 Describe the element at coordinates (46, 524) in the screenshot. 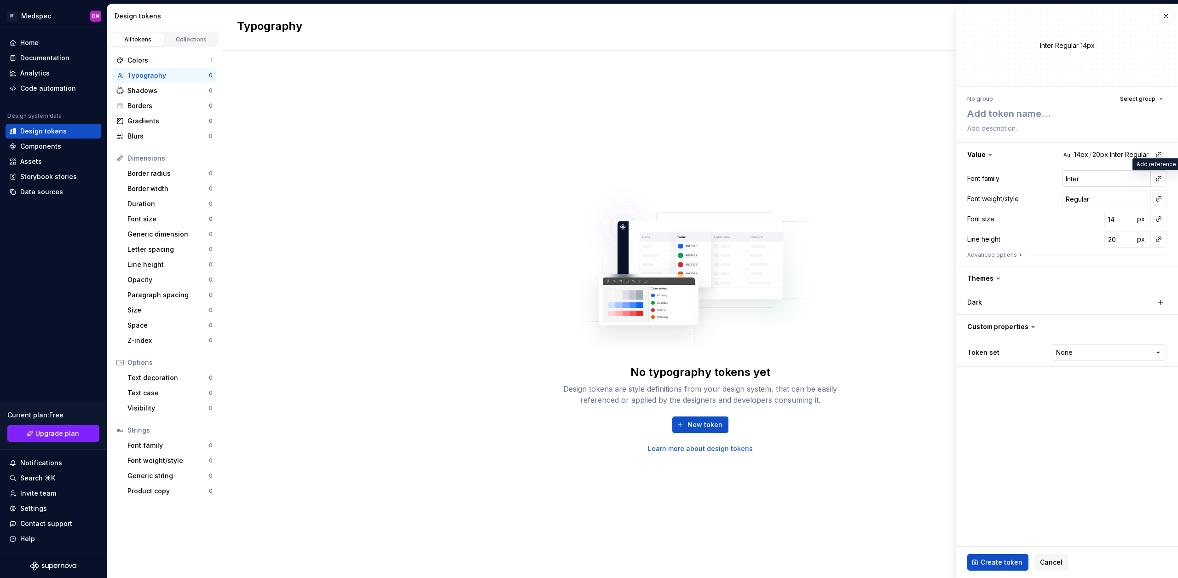

I see `div: Contact support` at that location.